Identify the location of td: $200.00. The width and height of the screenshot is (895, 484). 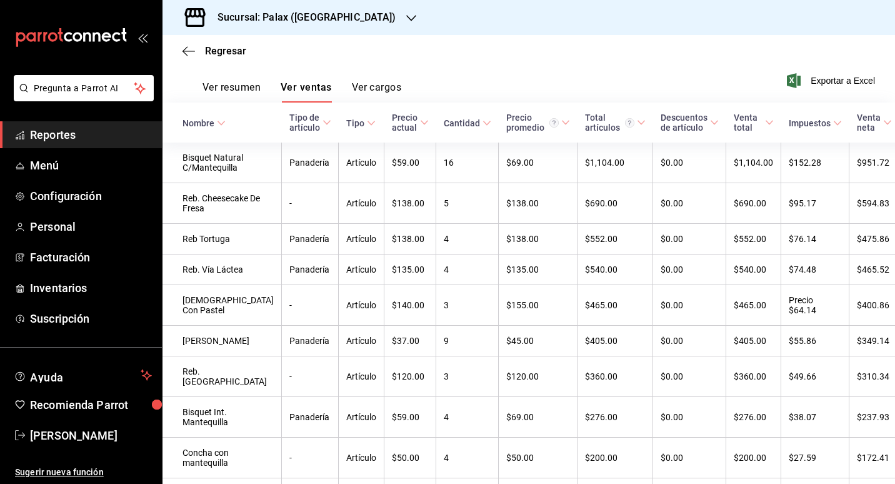
(615, 458).